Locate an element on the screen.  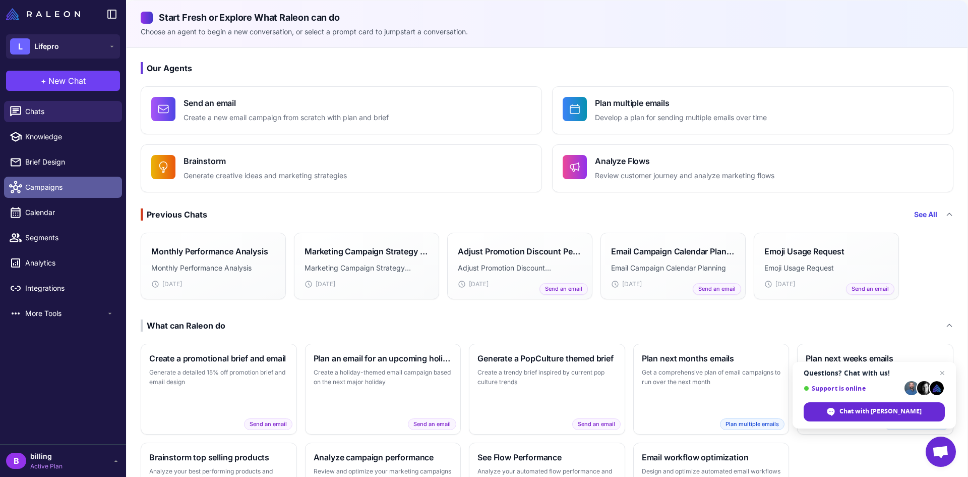
img: Raleon Logo is located at coordinates (43, 14).